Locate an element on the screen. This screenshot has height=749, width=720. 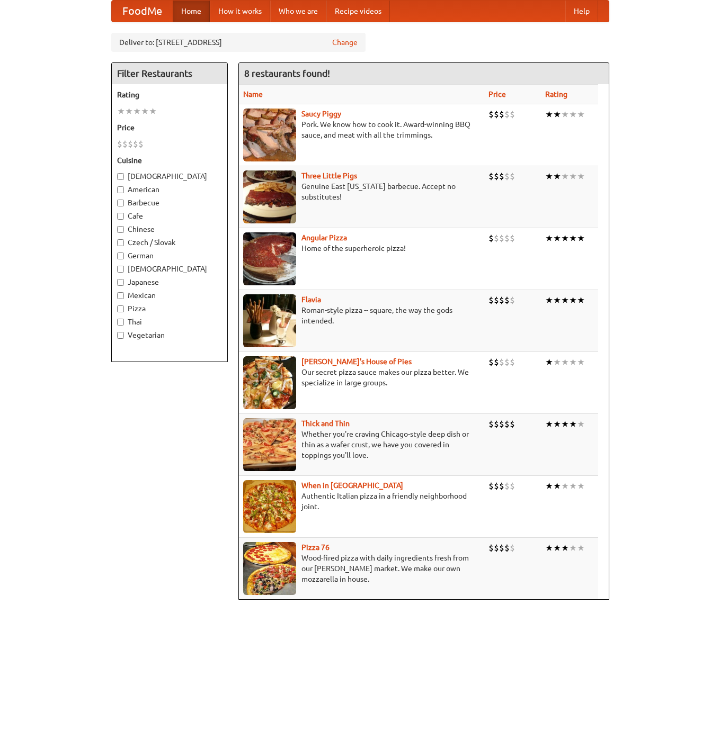
input: Cafe is located at coordinates (120, 216).